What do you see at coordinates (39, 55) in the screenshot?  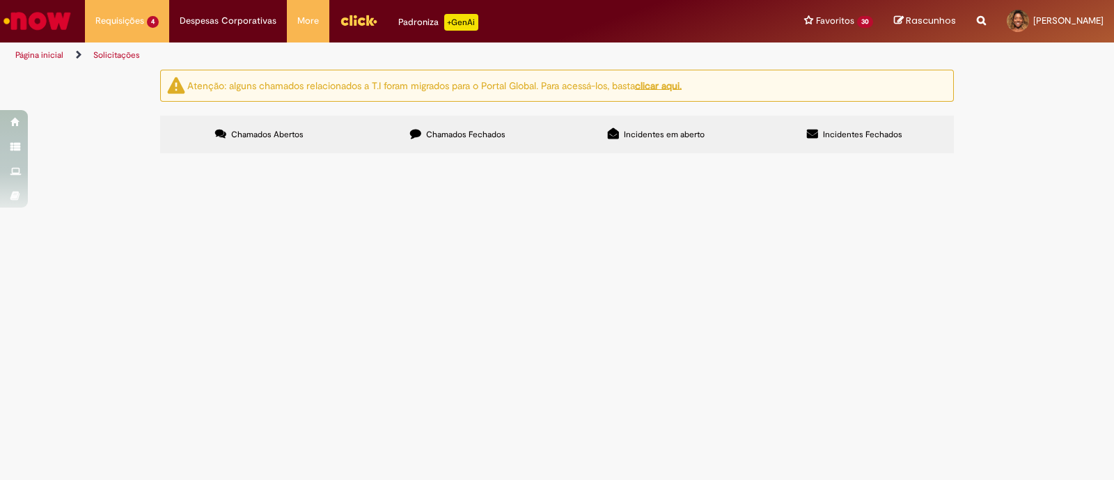 I see `a: Página inicial` at bounding box center [39, 55].